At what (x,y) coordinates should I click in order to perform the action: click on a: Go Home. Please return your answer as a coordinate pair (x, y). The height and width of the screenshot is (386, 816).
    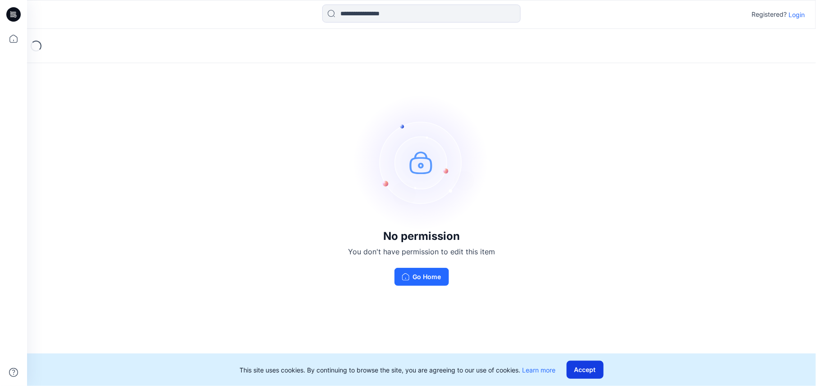
    Looking at the image, I should click on (422, 277).